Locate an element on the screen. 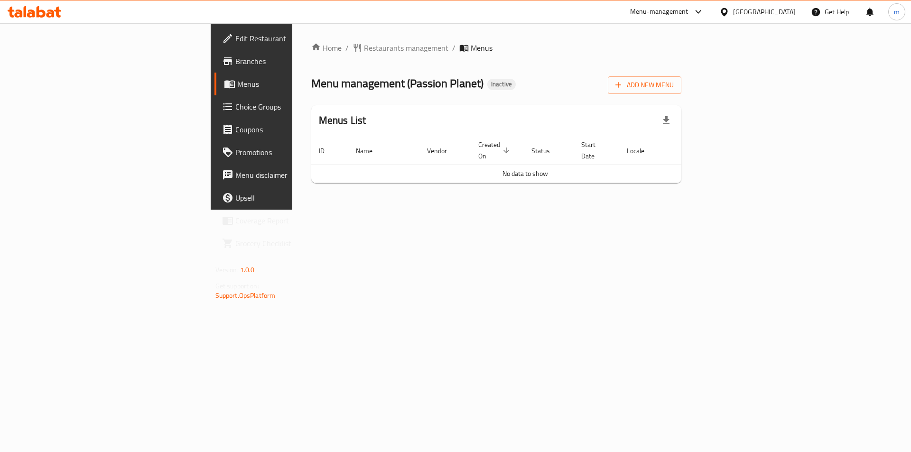 This screenshot has width=911, height=452. div: Inactive is located at coordinates (502, 84).